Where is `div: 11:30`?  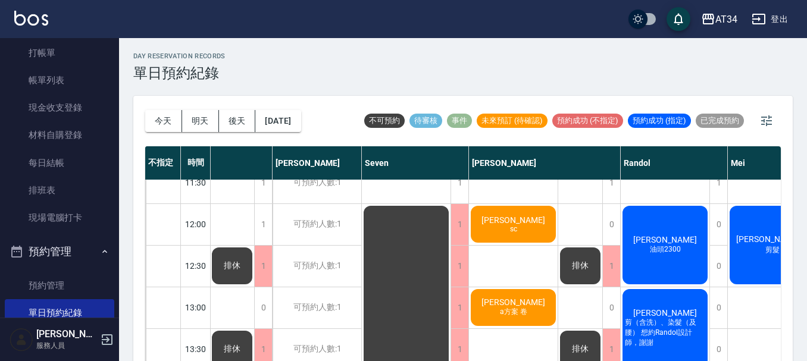
div: 11:30 is located at coordinates (196, 183).